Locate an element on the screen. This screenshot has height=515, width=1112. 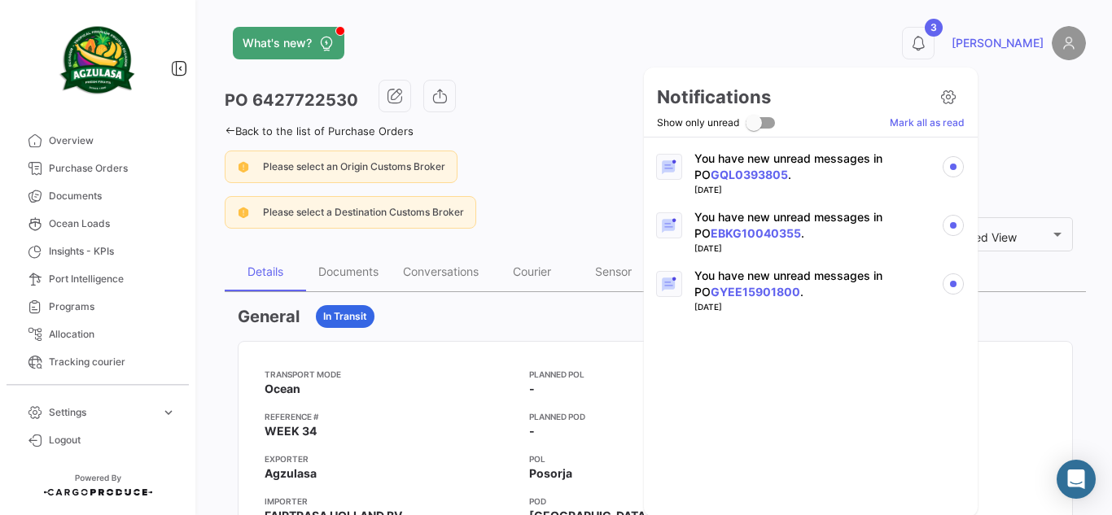
a: Mark all as read is located at coordinates (927, 123).